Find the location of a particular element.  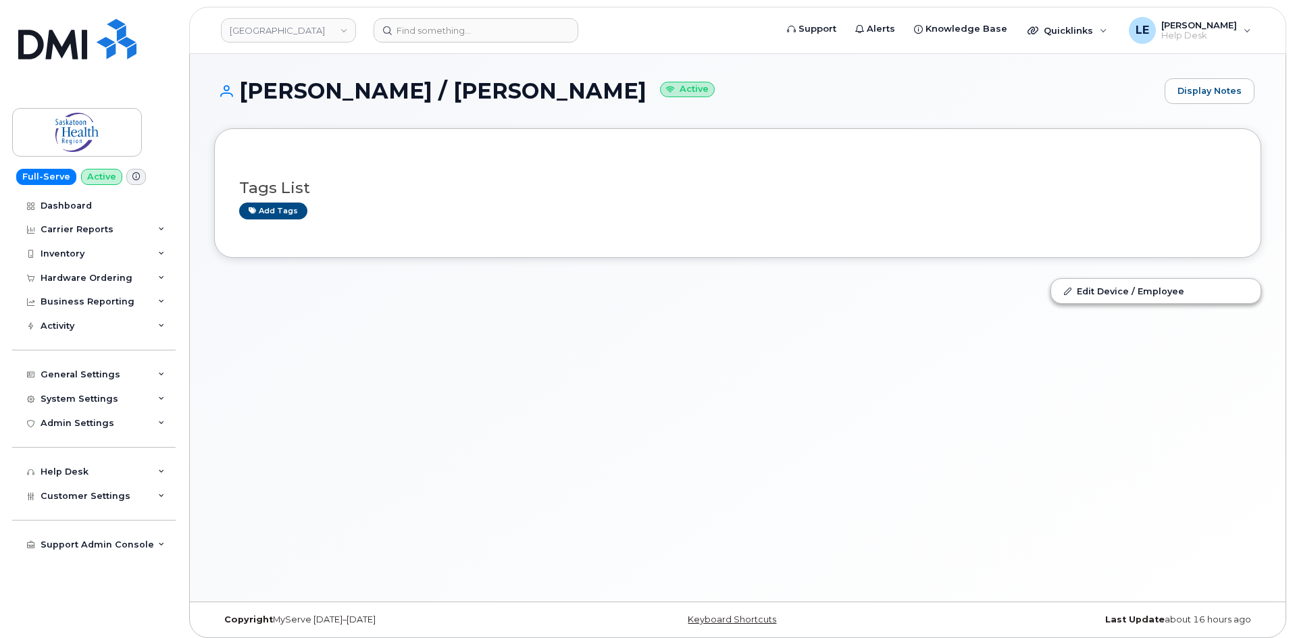

a: Add tags is located at coordinates (273, 211).